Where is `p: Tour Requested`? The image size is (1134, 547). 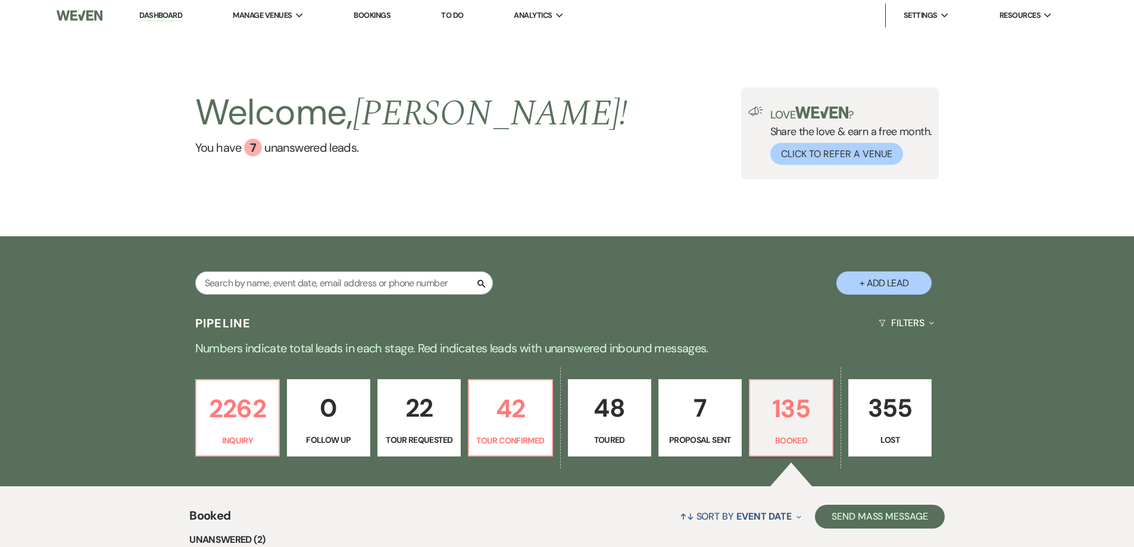 p: Tour Requested is located at coordinates (419, 440).